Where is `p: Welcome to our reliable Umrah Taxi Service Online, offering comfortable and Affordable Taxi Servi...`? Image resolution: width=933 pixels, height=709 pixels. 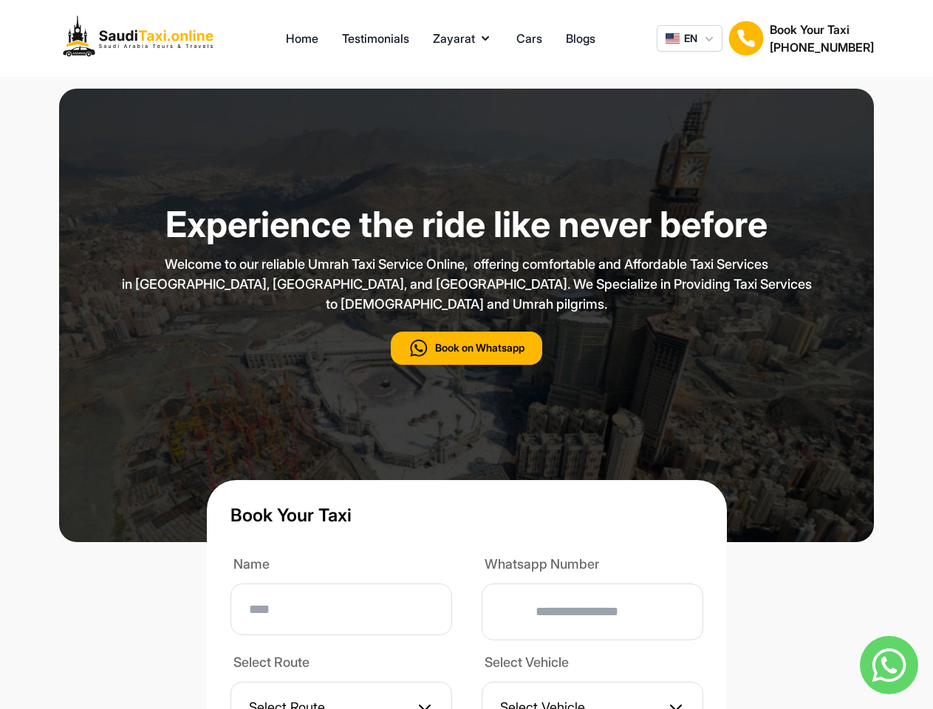 p: Welcome to our reliable Umrah Taxi Service Online, offering comfortable and Affordable Taxi Servi... is located at coordinates (467, 284).